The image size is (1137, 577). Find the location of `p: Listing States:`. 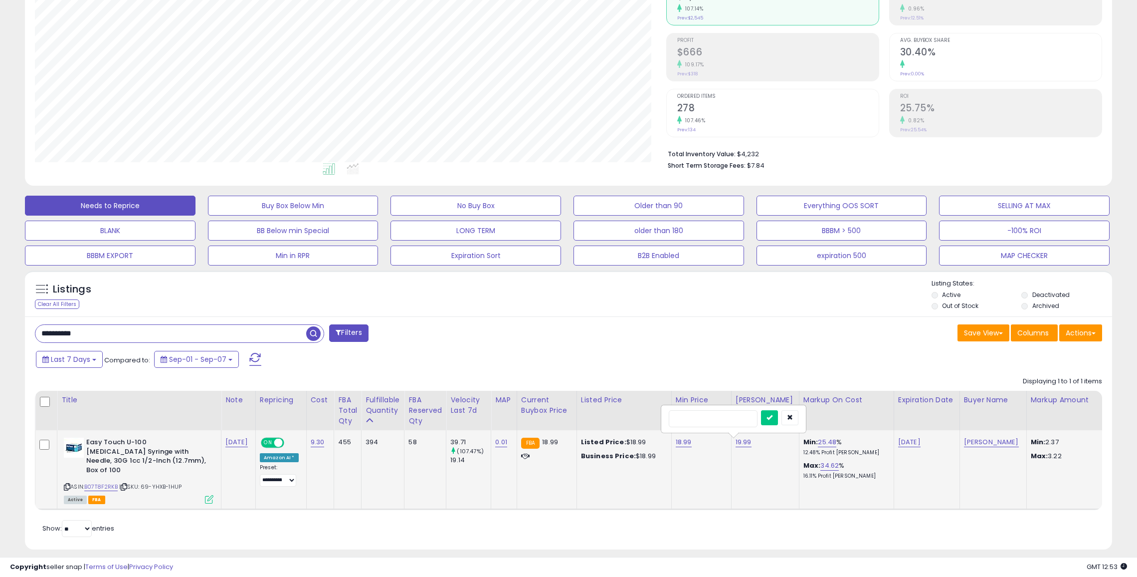

p: Listing States: is located at coordinates (1022, 283).